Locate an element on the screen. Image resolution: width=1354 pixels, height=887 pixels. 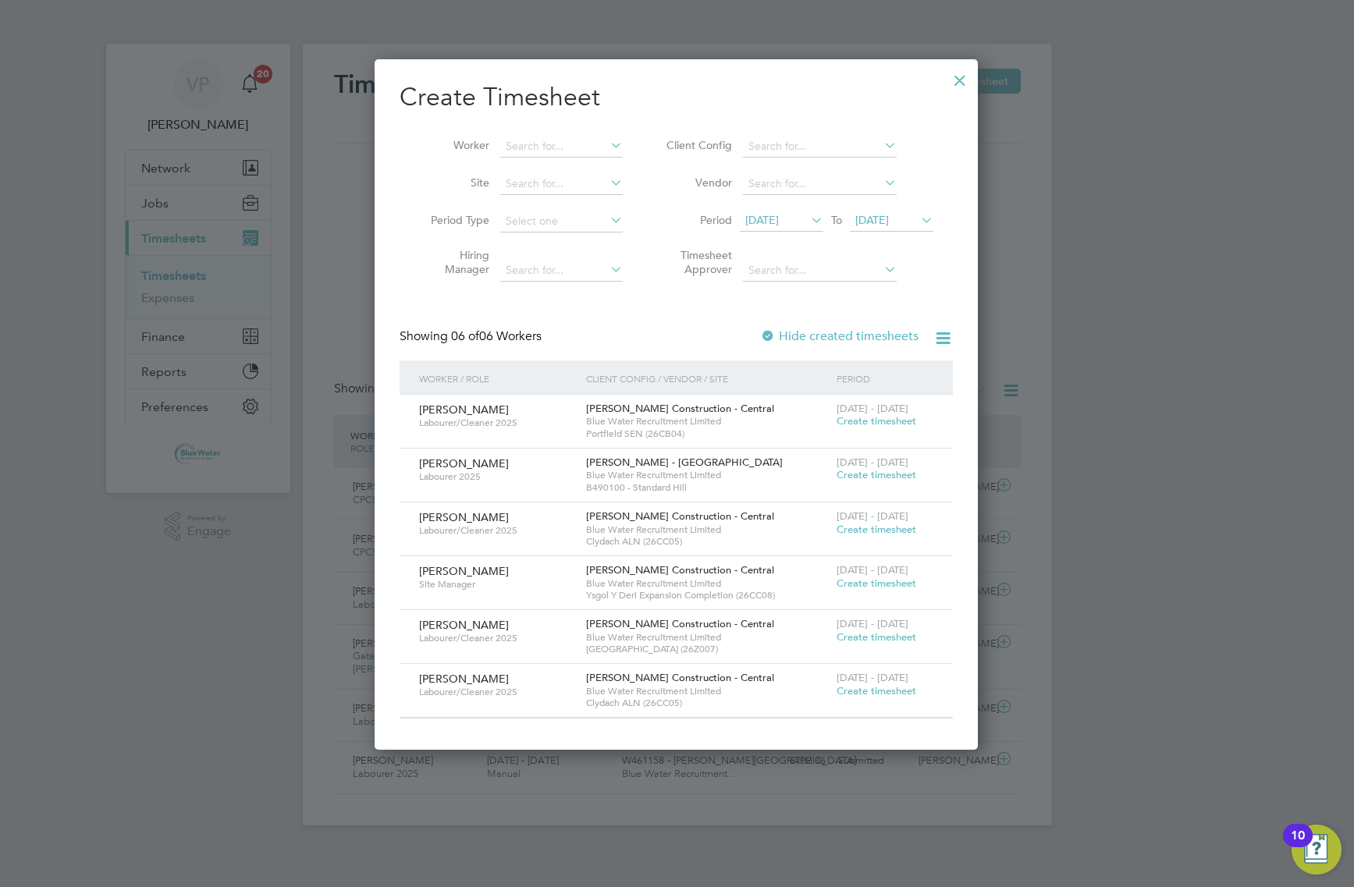
input: Select one is located at coordinates (561, 222).